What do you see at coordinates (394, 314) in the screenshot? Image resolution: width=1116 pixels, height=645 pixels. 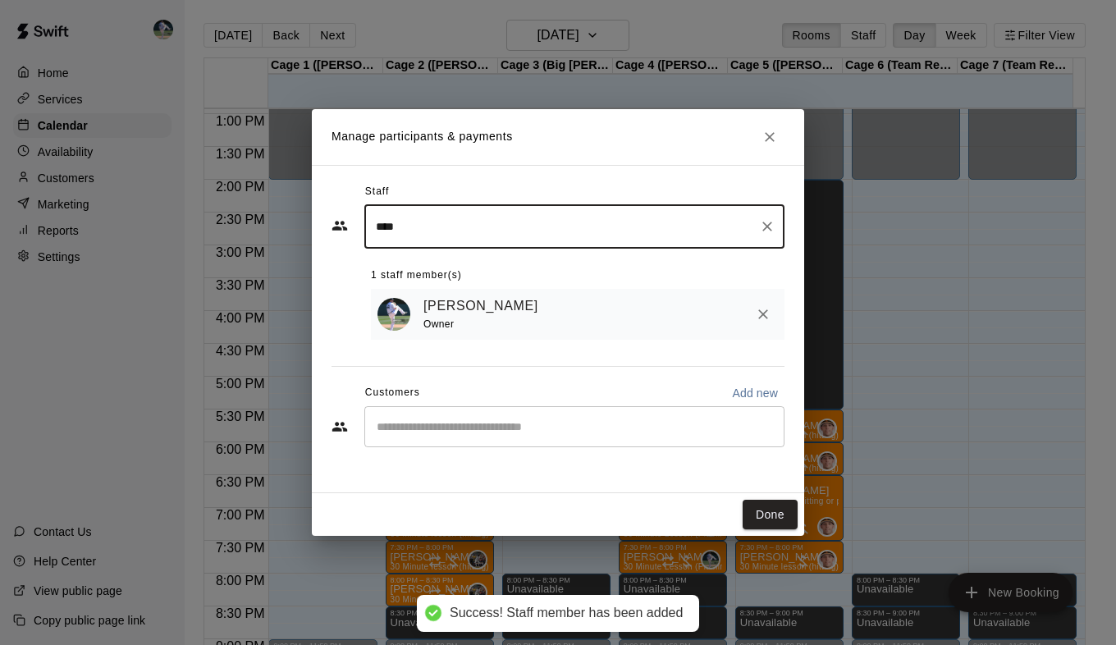 I see `img: Chad Bell` at bounding box center [394, 314].